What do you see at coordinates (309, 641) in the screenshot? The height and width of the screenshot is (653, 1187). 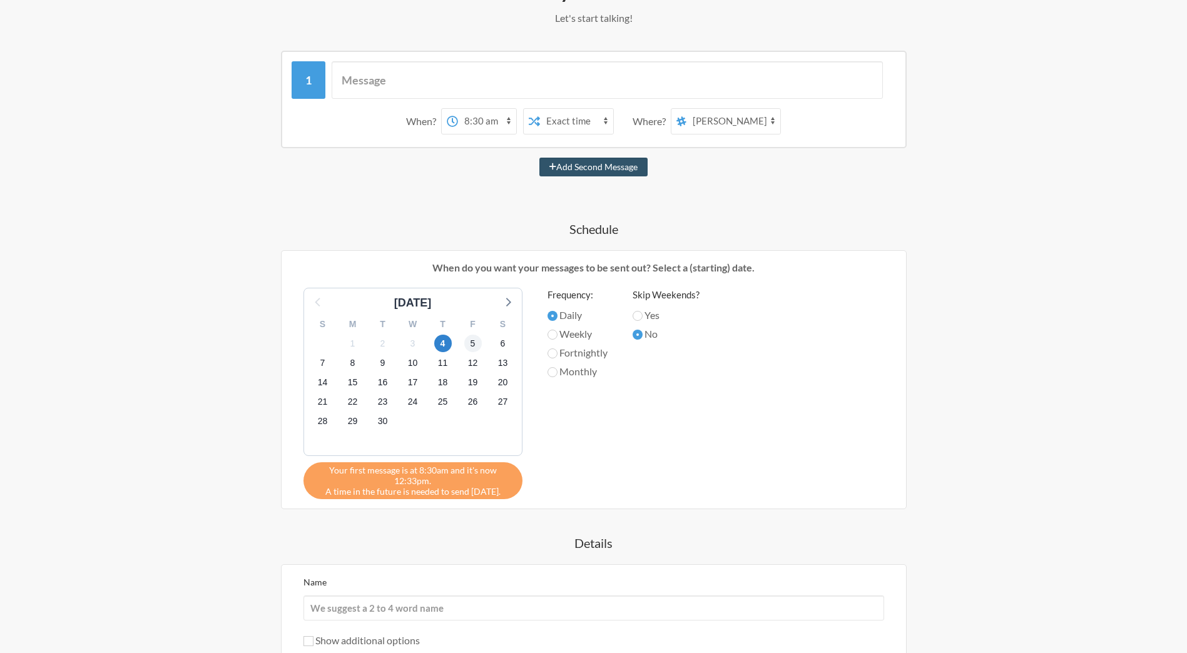 I see `input: Show additional options` at bounding box center [309, 641].